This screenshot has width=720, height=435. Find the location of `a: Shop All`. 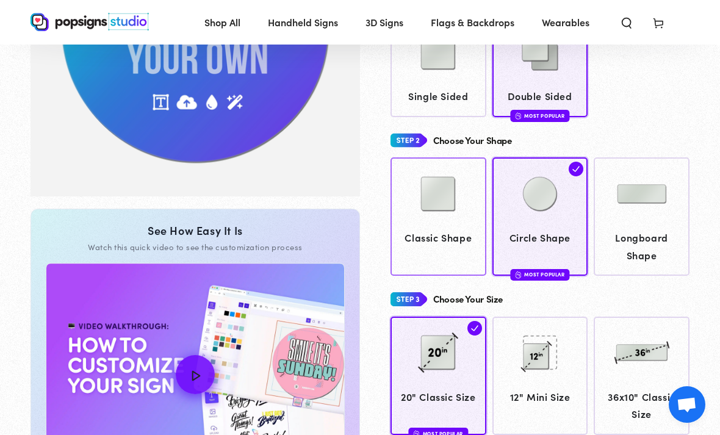

a: Shop All is located at coordinates (222, 22).